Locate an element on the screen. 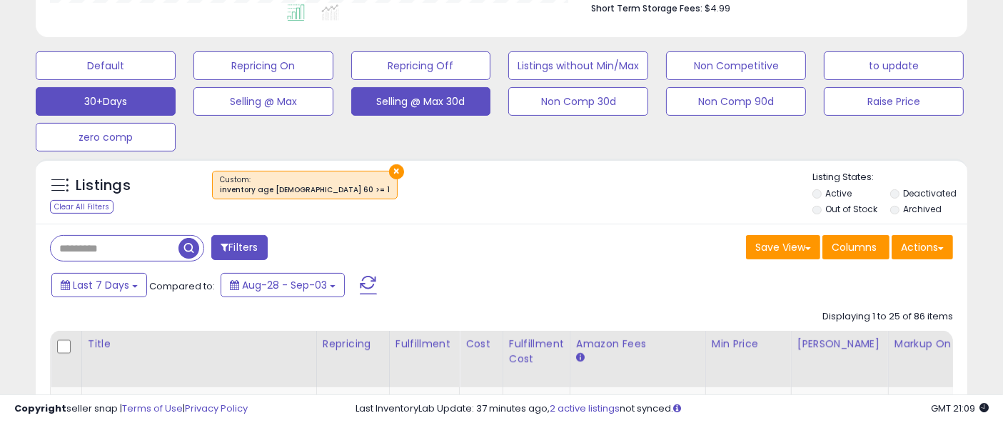 The image size is (1003, 423). label: Active is located at coordinates (839, 193).